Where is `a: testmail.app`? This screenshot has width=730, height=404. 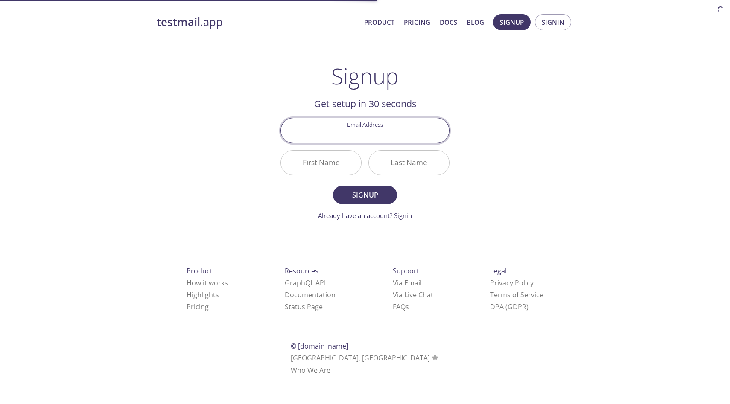 a: testmail.app is located at coordinates (257, 22).